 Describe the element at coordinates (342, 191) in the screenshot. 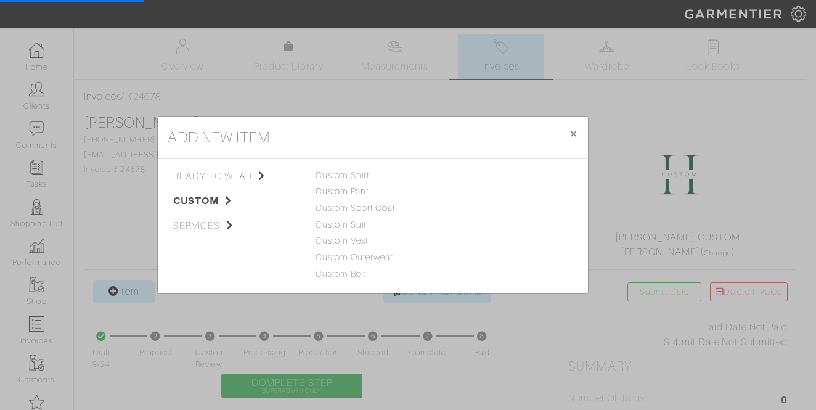

I see `a: Custom Pant` at that location.